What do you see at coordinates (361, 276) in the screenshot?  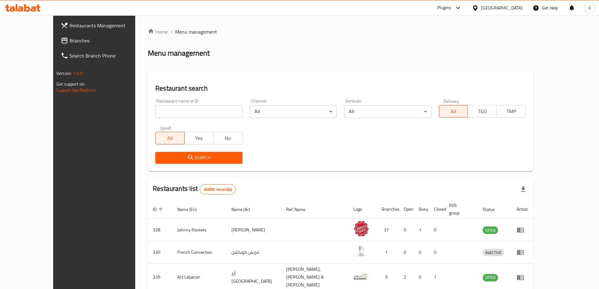 I see `img: Arz Lebanon` at bounding box center [361, 276].